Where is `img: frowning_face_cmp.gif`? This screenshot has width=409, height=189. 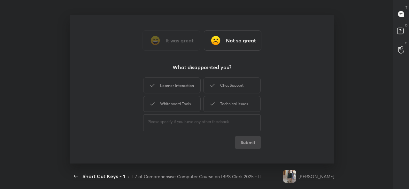
img: frowning_face_cmp.gif is located at coordinates (216, 41).